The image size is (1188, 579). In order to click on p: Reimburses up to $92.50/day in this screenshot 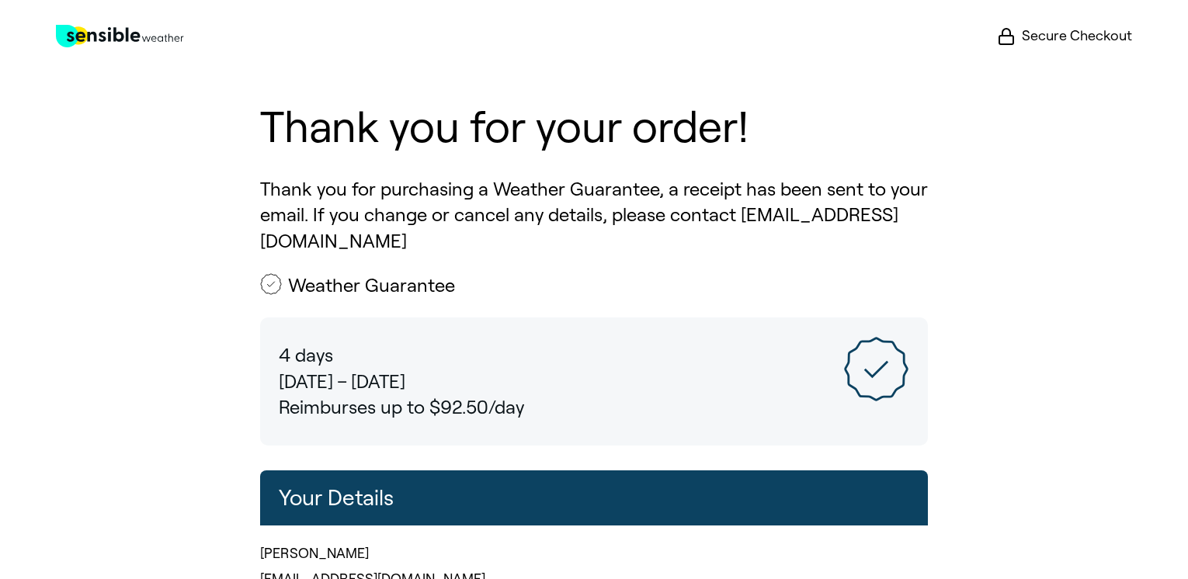, I will do `click(594, 408)`.